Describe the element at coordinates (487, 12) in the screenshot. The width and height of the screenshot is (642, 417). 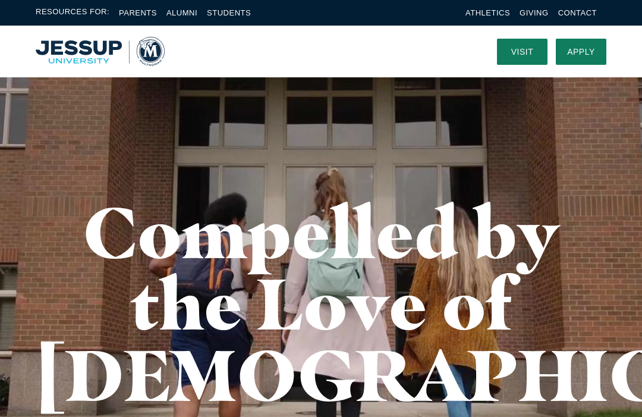
I see `a: Athletics` at that location.